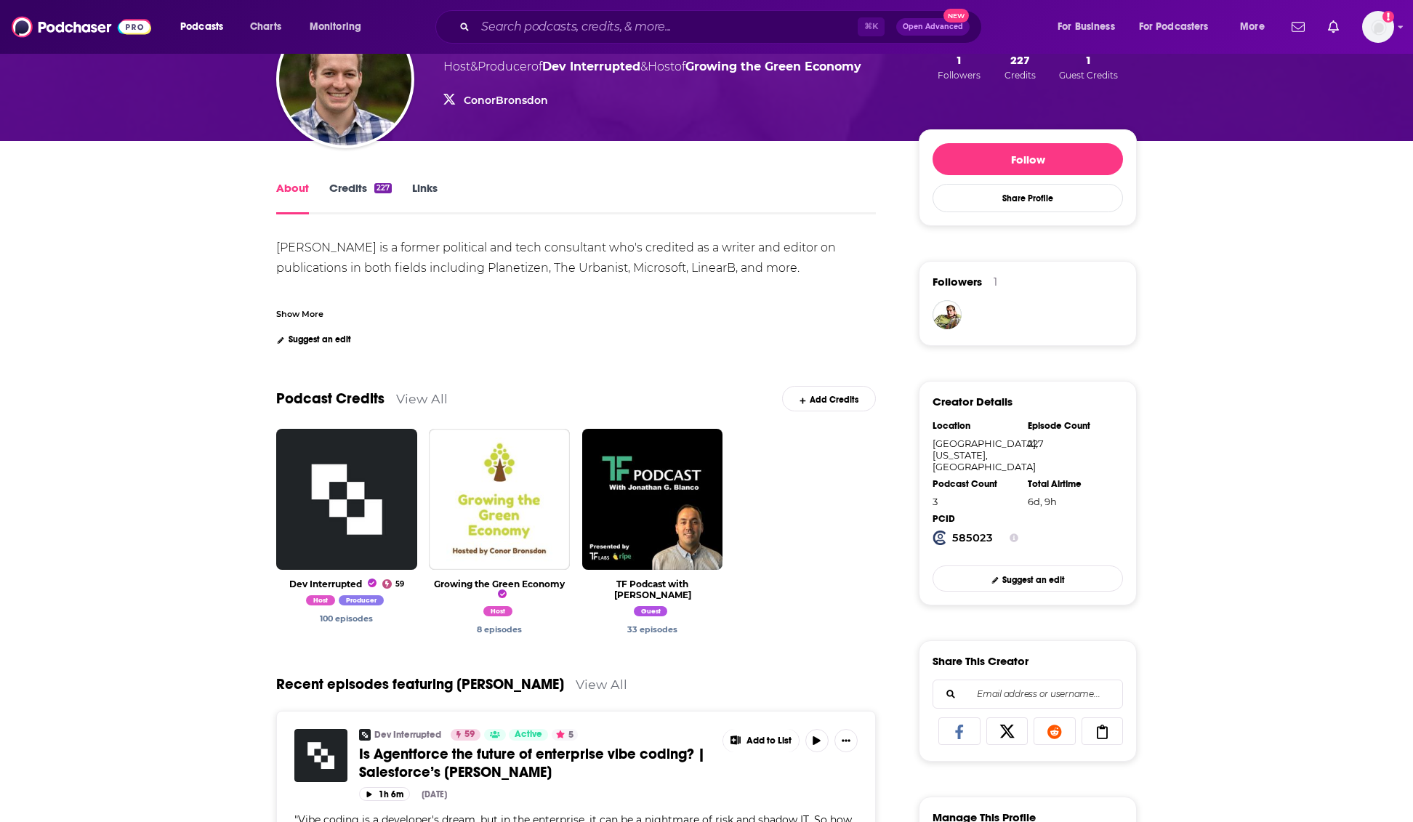 This screenshot has height=822, width=1413. What do you see at coordinates (932, 27) in the screenshot?
I see `span: Open Advanced` at bounding box center [932, 27].